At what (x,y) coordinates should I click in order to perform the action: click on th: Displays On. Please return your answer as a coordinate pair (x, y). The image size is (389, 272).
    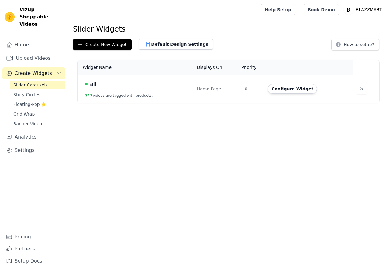
    Looking at the image, I should click on (217, 67).